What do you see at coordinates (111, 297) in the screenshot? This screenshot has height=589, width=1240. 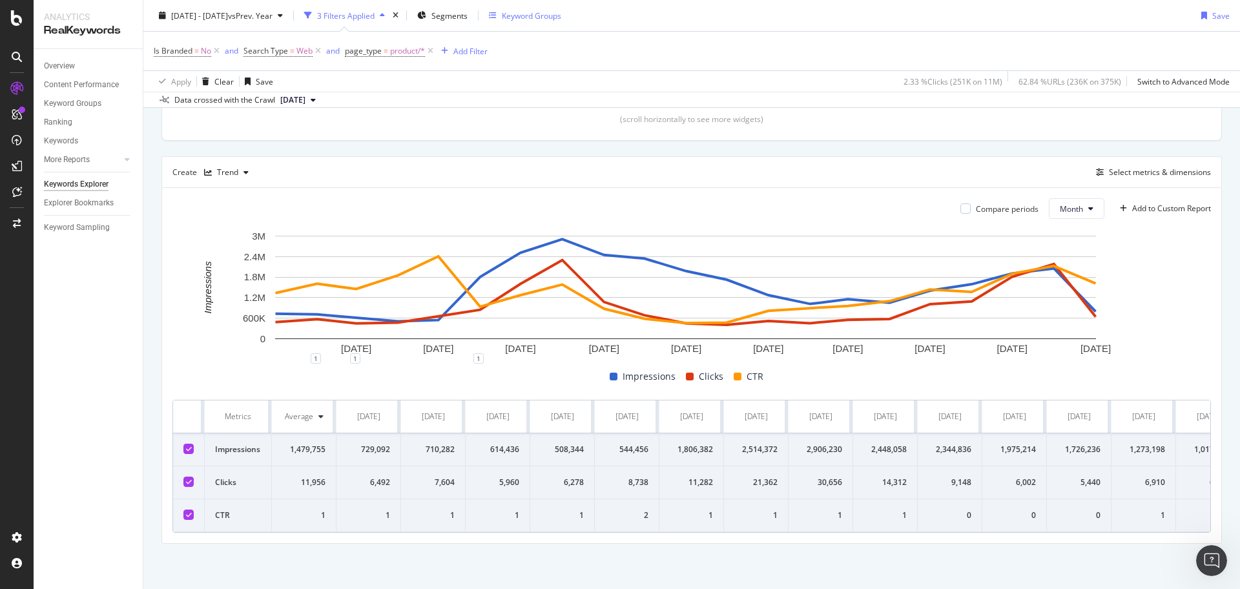 I see `div: I think you need to filter by URLs that contain to have` at bounding box center [111, 297].